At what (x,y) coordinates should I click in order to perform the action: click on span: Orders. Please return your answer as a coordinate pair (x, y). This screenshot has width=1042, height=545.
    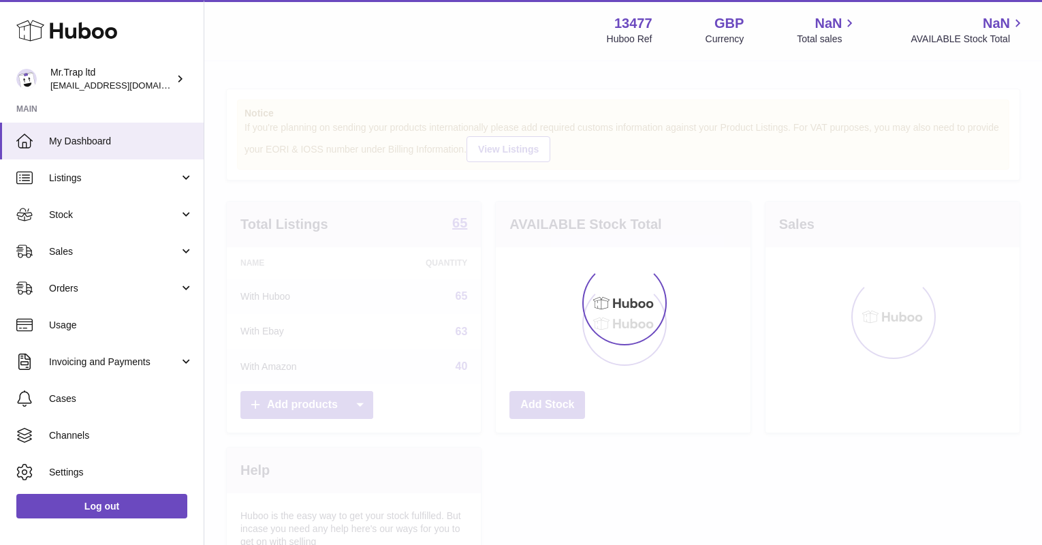
    Looking at the image, I should click on (114, 288).